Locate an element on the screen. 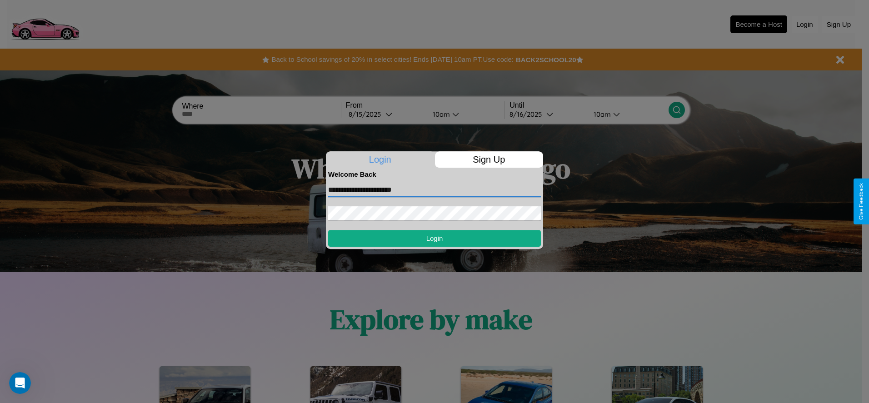 The image size is (869, 403). button: Login is located at coordinates (434, 238).